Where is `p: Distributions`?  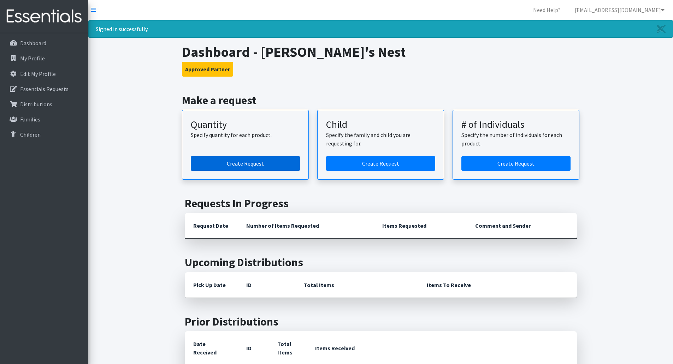
p: Distributions is located at coordinates (36, 104).